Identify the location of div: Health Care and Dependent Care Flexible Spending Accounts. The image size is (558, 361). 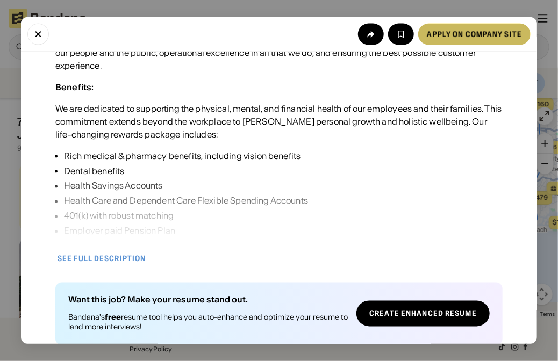
(254, 201).